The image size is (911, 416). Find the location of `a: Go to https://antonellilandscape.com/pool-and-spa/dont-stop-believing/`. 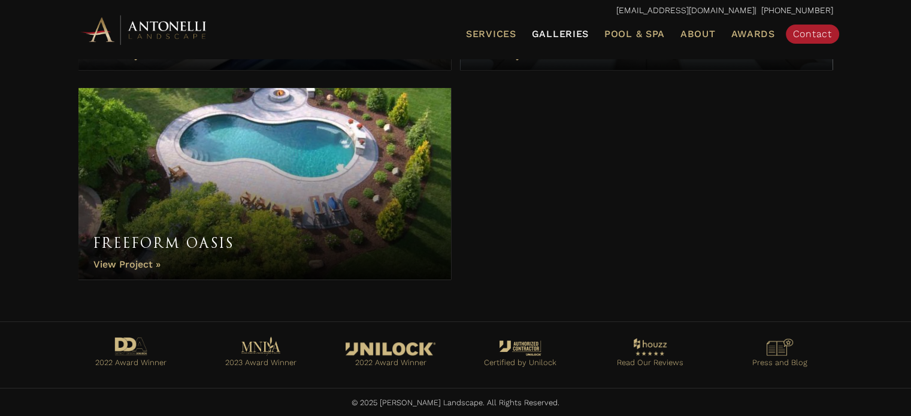

a: Go to https://antonellilandscape.com/pool-and-spa/dont-stop-believing/ is located at coordinates (261, 355).